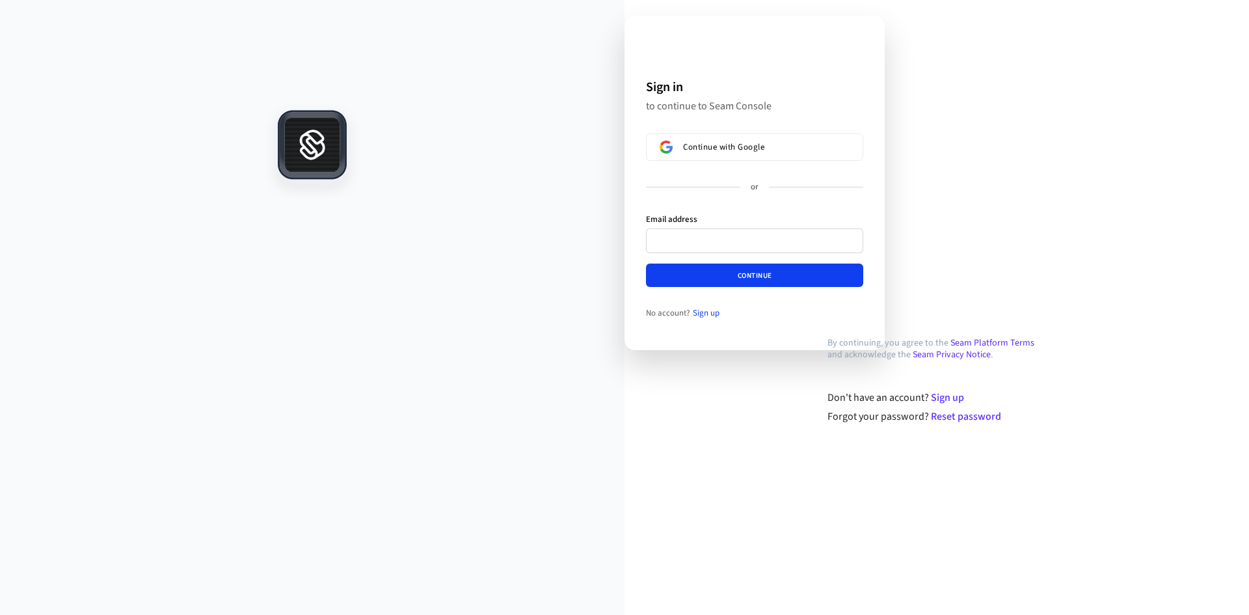  I want to click on img: Sign in with Google, so click(666, 147).